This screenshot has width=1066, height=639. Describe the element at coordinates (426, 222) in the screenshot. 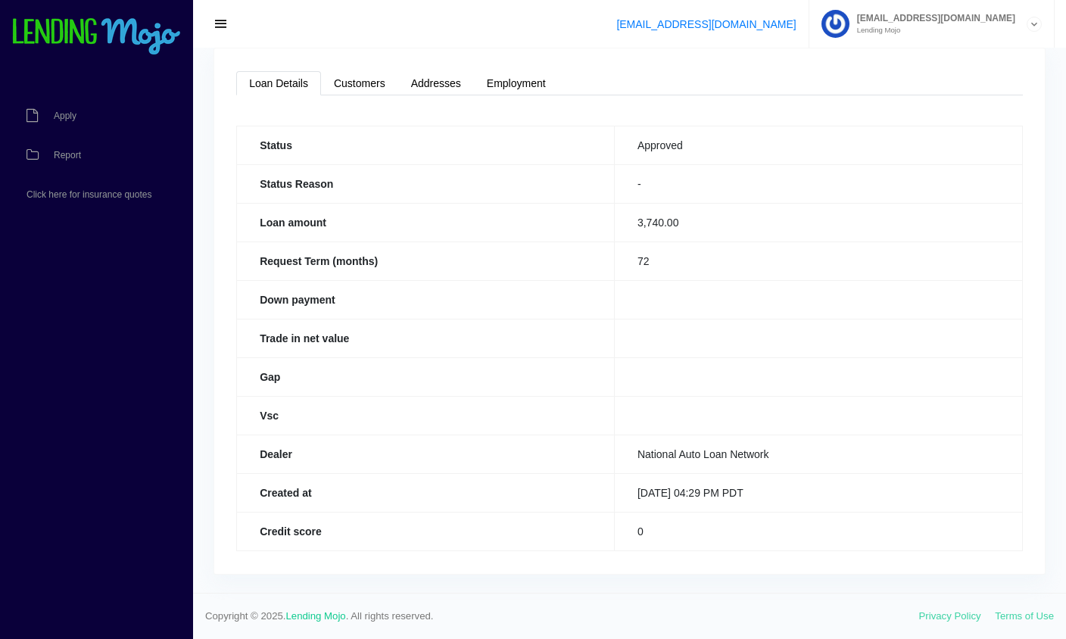

I see `th: Loan amount` at that location.